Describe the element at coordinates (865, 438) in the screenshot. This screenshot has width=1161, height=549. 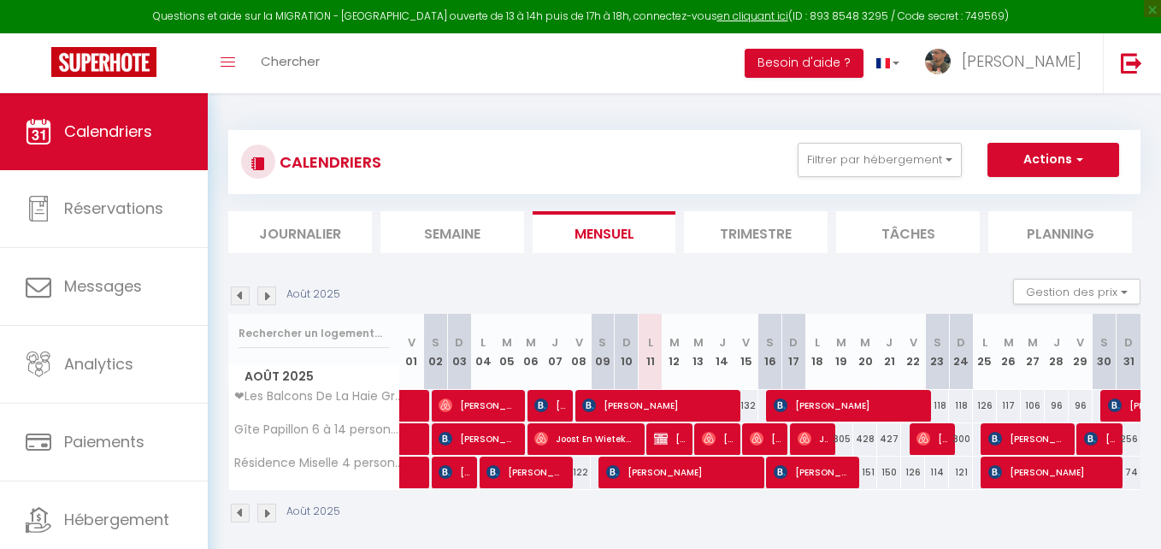
I see `div: 428` at that location.